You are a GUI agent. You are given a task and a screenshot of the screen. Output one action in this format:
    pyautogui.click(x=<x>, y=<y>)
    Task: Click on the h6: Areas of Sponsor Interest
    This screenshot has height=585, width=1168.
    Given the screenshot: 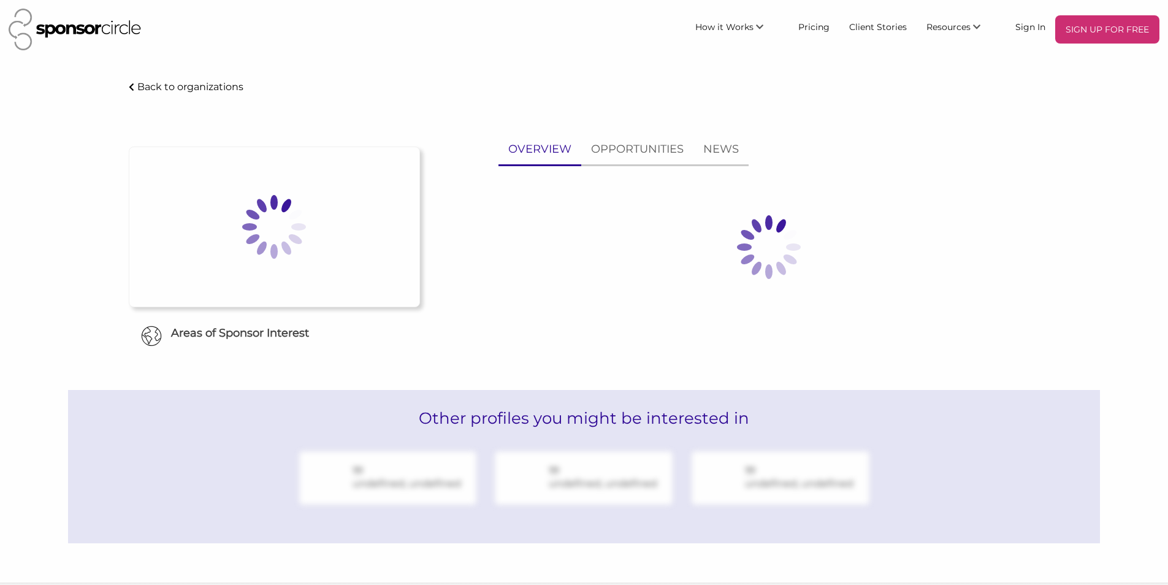 What is the action you would take?
    pyautogui.click(x=274, y=333)
    